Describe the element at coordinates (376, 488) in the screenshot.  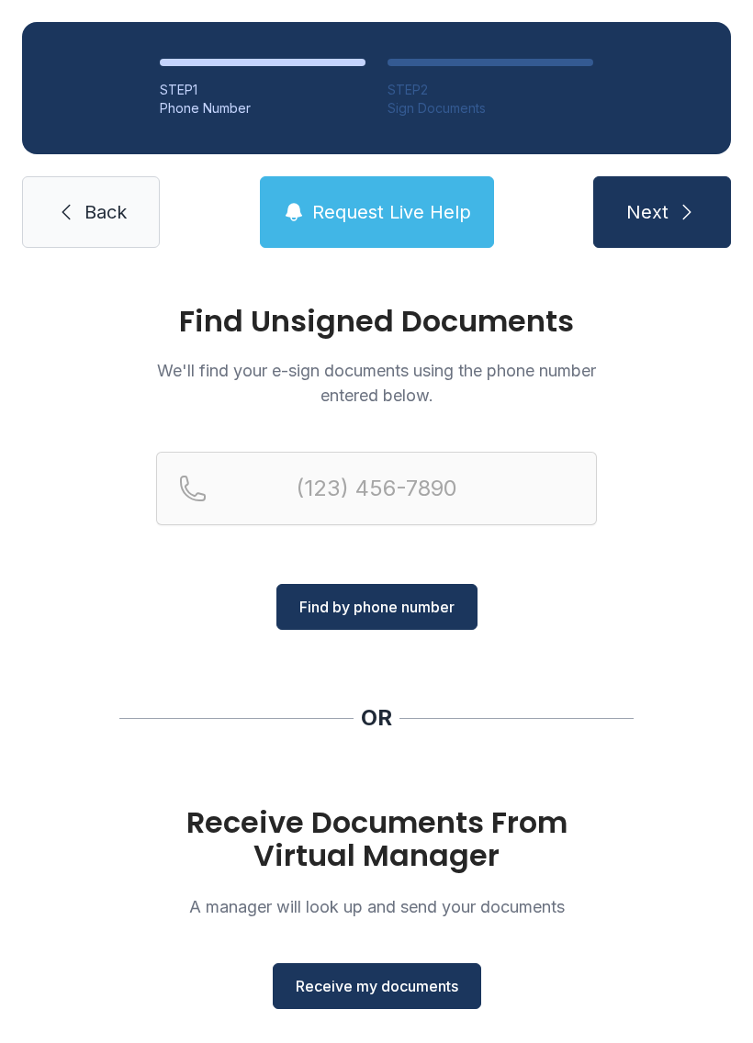
I see `input: Reservation phone number` at that location.